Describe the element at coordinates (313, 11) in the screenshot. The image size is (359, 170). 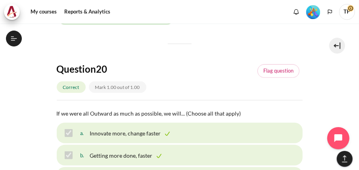
I see `a: Level #5` at that location.